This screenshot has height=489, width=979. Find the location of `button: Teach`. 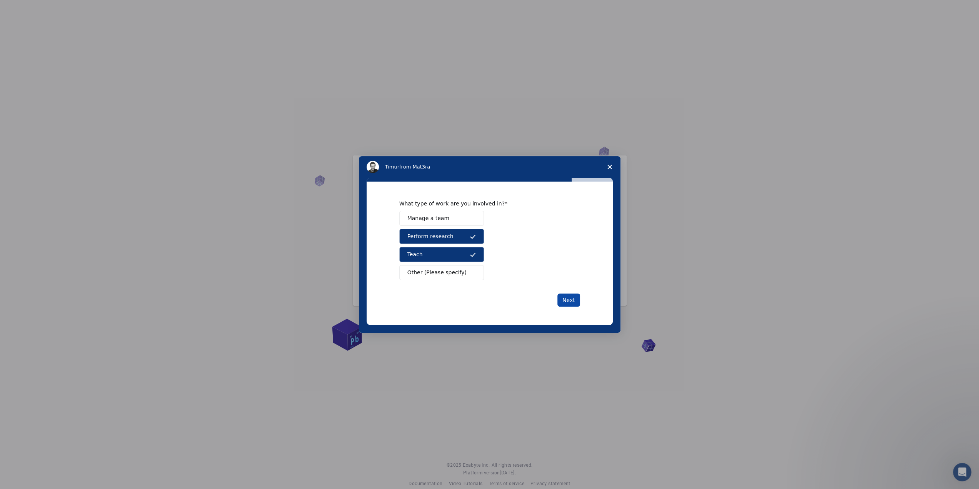

button: Teach is located at coordinates (442, 254).